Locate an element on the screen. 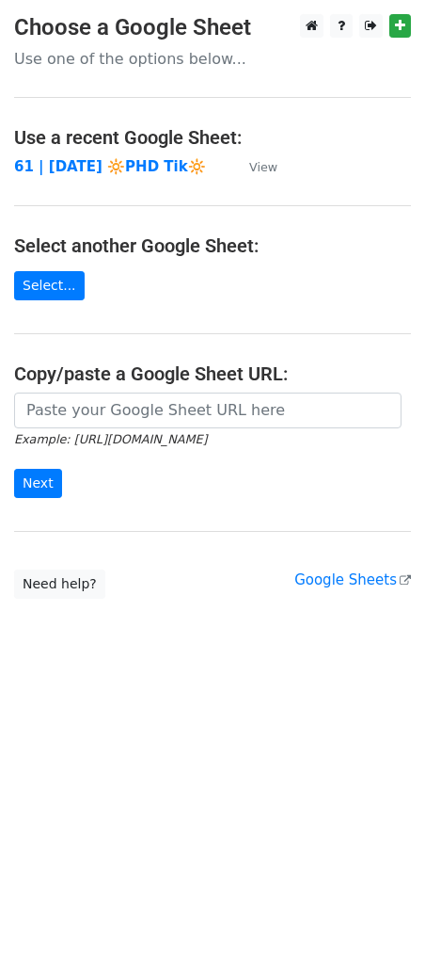 This screenshot has width=425, height=965. h4: Copy/paste a Google Sheet URL: is located at coordinates (213, 374).